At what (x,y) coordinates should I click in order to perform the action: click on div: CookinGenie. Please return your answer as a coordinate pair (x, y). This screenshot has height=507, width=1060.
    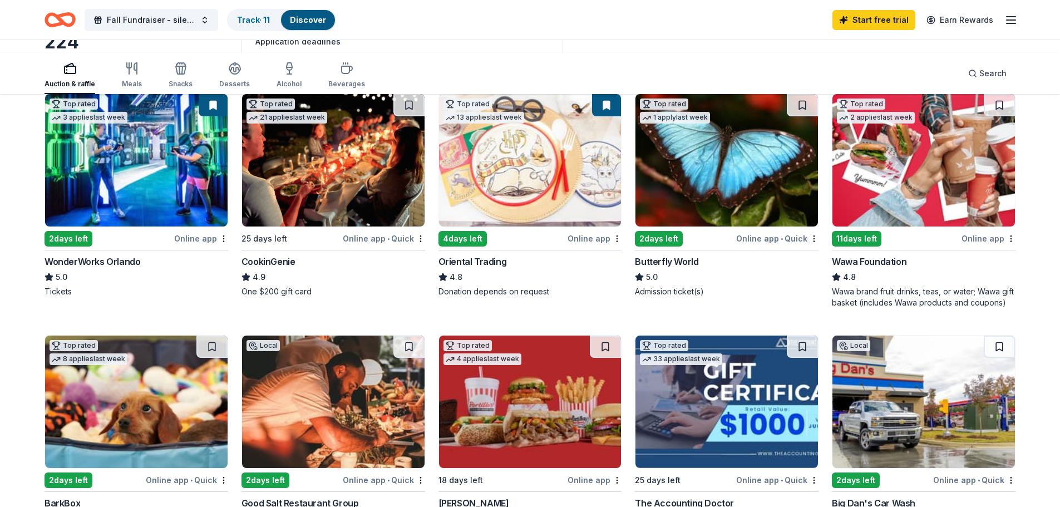
    Looking at the image, I should click on (268, 262).